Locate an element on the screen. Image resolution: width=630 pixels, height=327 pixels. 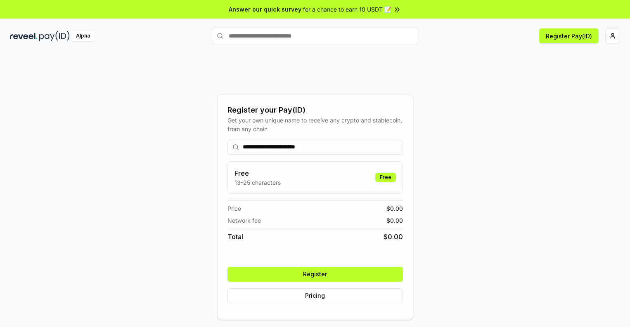
button: Register is located at coordinates (315, 275).